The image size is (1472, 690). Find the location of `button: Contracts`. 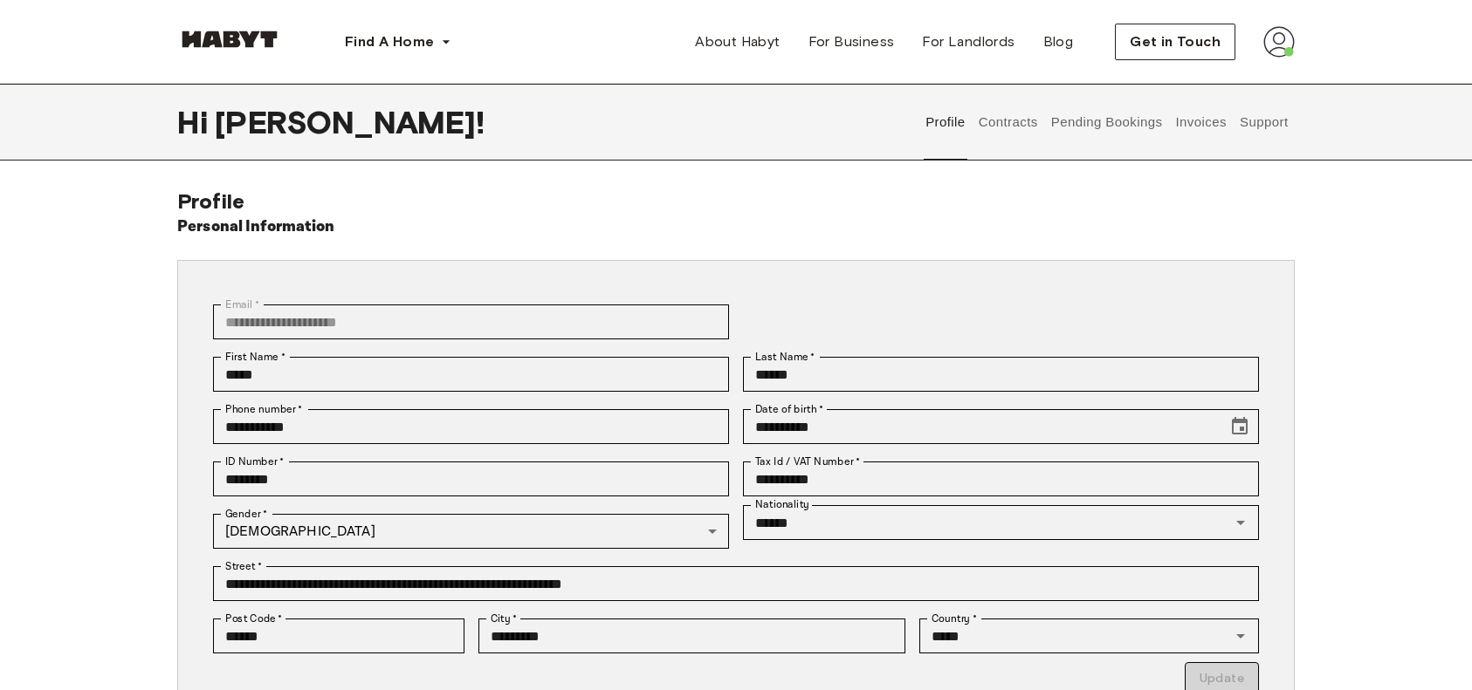

button: Contracts is located at coordinates (1007, 122).